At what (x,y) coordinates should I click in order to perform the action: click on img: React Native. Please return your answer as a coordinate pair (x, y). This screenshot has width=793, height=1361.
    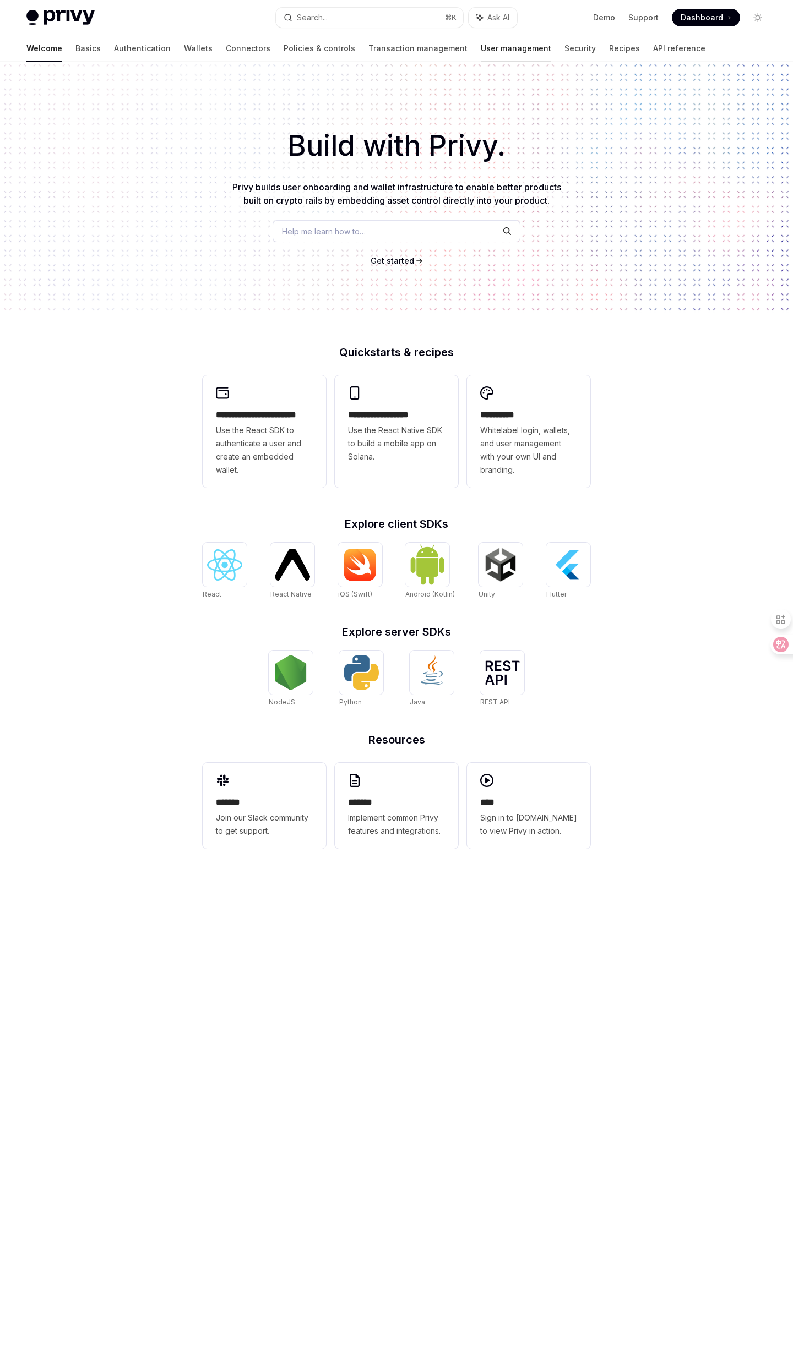
    Looking at the image, I should click on (292, 564).